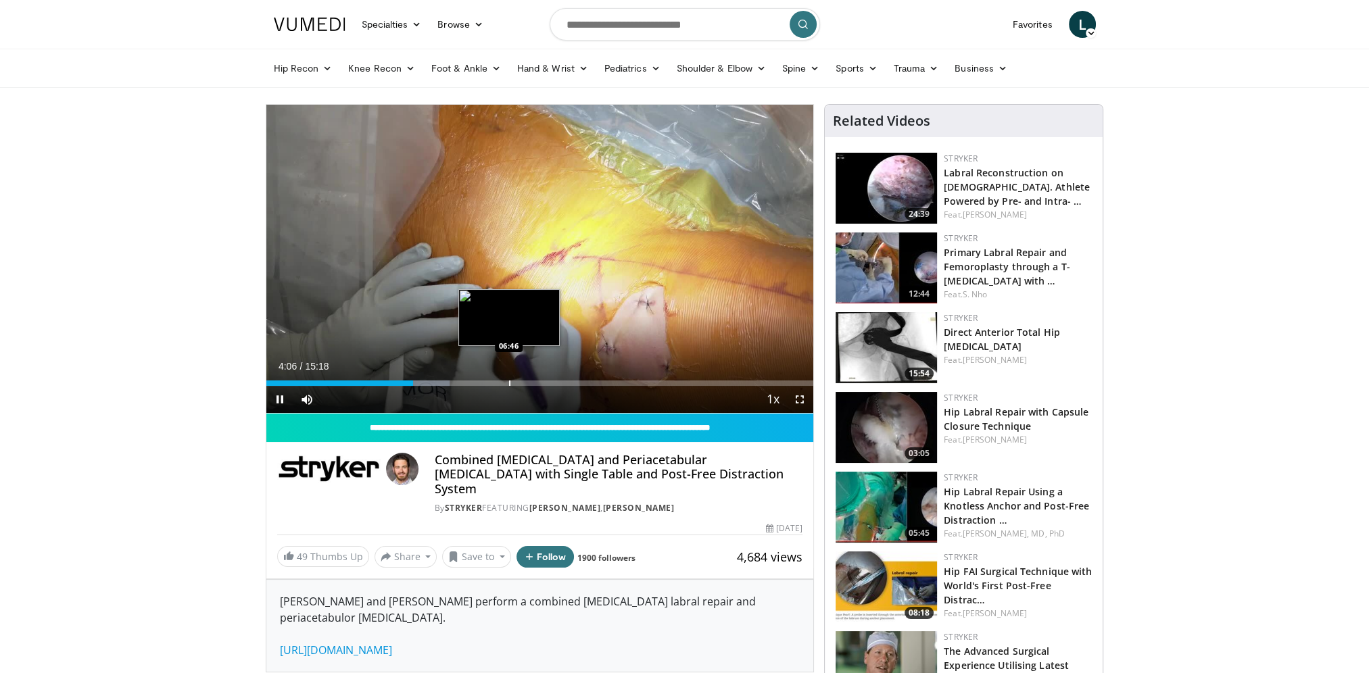 The width and height of the screenshot is (1369, 673). What do you see at coordinates (1016, 506) in the screenshot?
I see `a: Hip Labral Repair Using a Knotless Anchor and Post-Free Distraction …` at bounding box center [1016, 506].